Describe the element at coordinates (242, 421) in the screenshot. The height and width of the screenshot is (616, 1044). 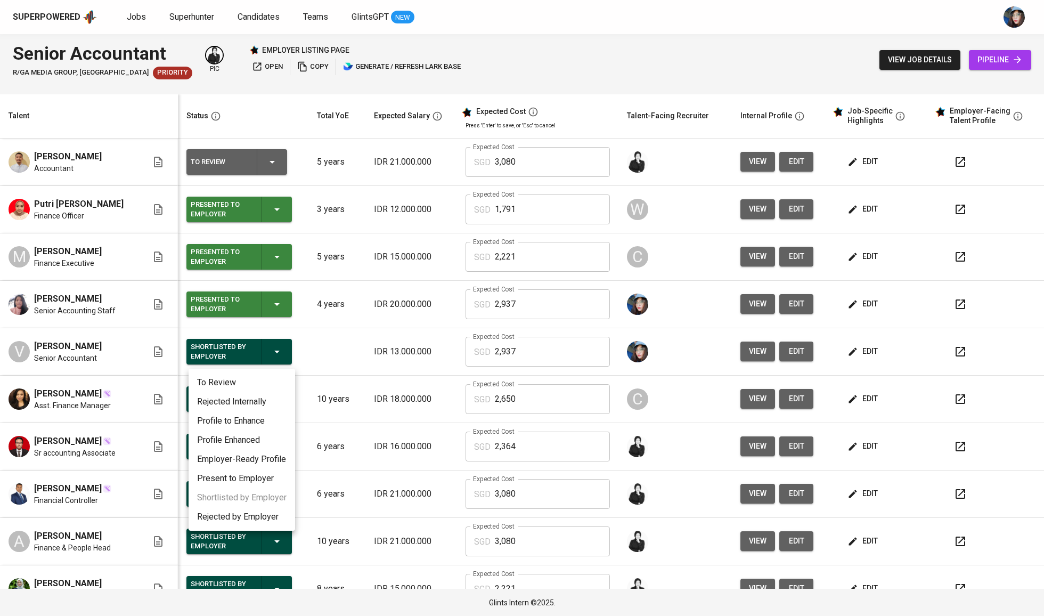
I see `li: Profile to Enhance` at that location.